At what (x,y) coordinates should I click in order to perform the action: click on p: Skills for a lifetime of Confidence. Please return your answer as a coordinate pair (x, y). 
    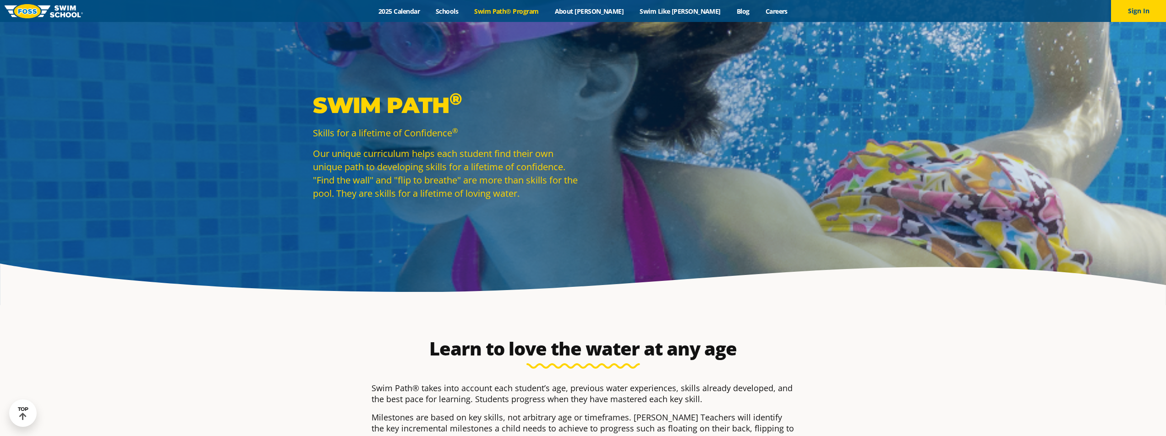
    Looking at the image, I should click on (446, 133).